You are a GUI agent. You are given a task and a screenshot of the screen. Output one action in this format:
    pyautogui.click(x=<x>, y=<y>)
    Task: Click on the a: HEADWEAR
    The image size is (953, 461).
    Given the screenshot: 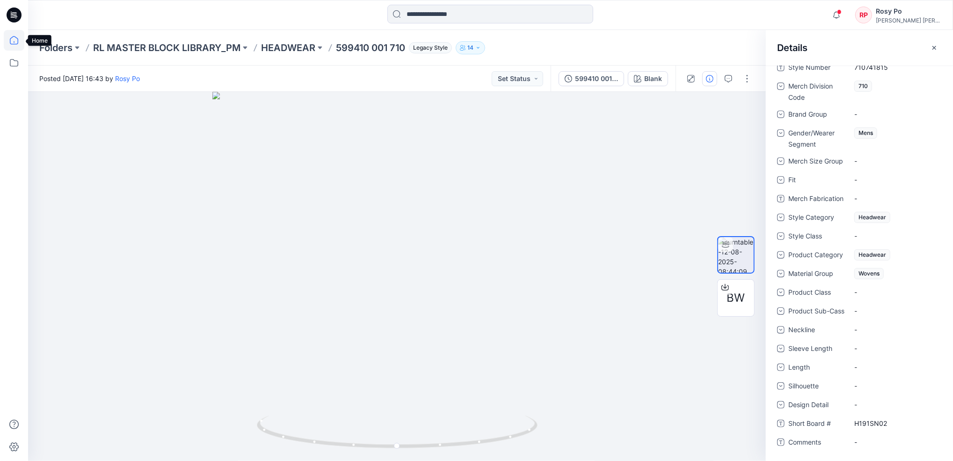 What is the action you would take?
    pyautogui.click(x=288, y=48)
    